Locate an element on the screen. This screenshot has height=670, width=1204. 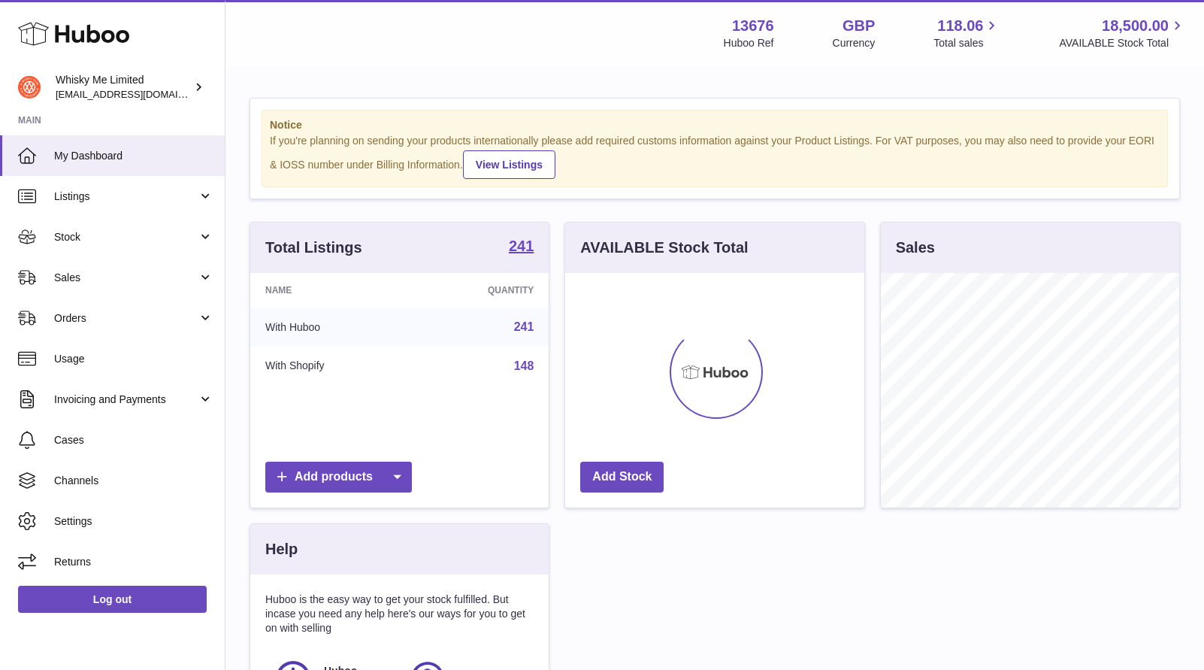
p: Huboo is the easy way to get your stock fulfilled. But incase you need any help here's our ways f... is located at coordinates (399, 613).